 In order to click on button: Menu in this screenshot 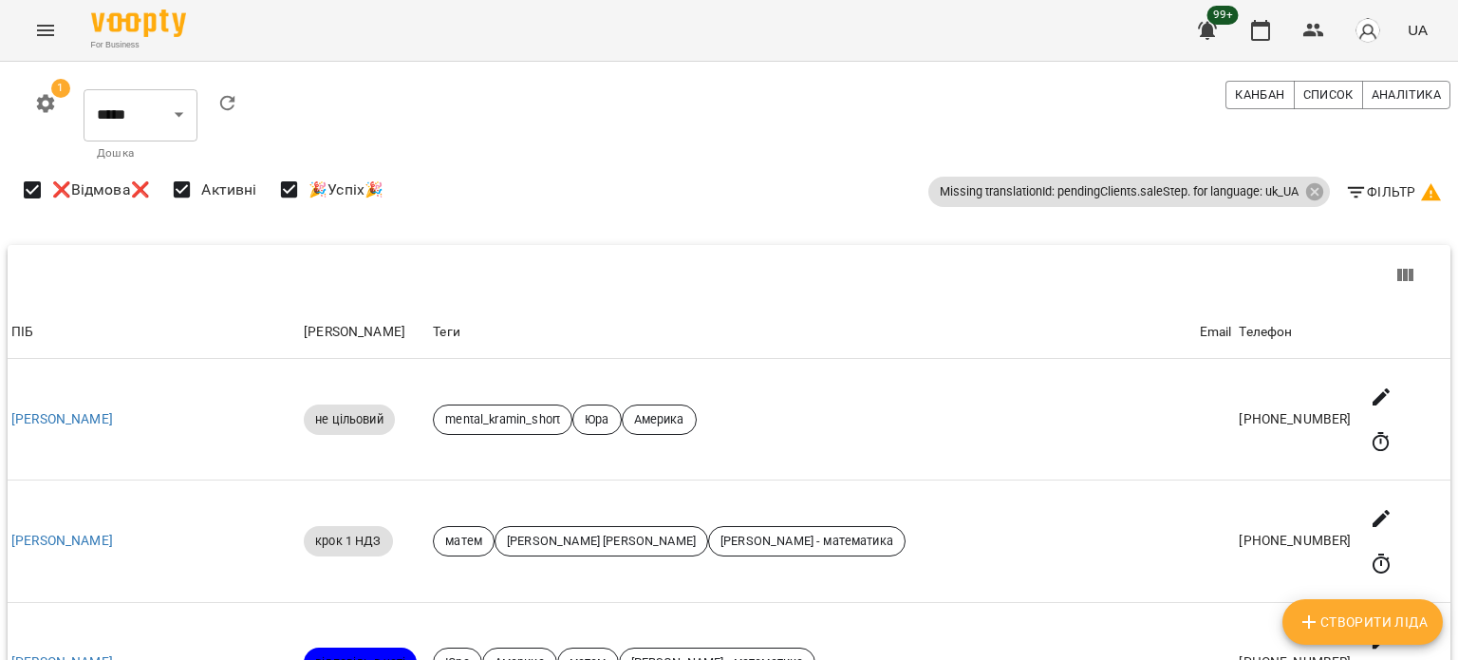, I will do `click(46, 30)`.